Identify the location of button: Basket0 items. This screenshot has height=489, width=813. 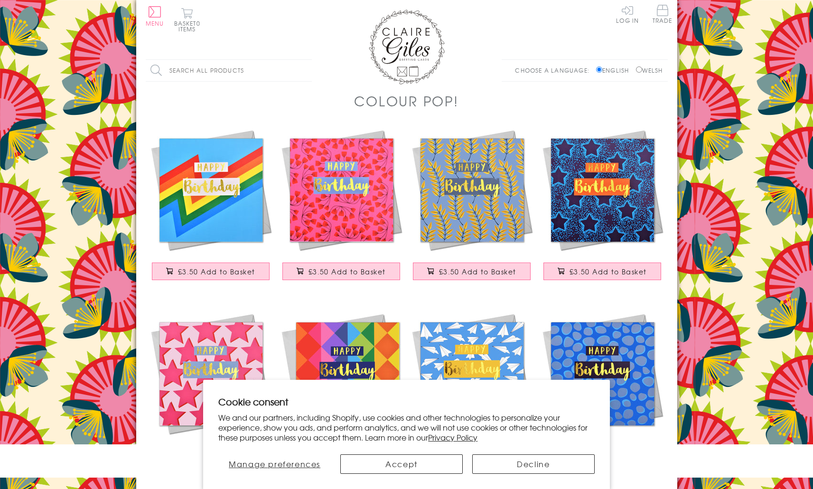
(187, 19).